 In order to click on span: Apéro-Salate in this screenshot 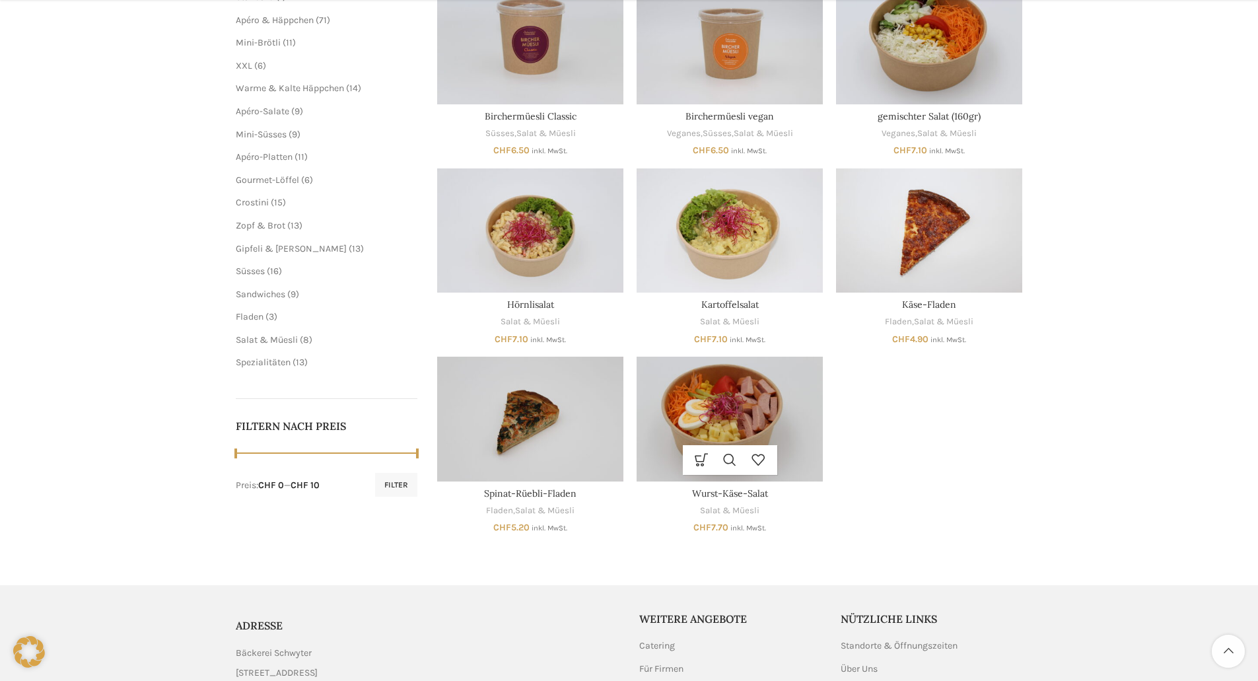, I will do `click(262, 111)`.